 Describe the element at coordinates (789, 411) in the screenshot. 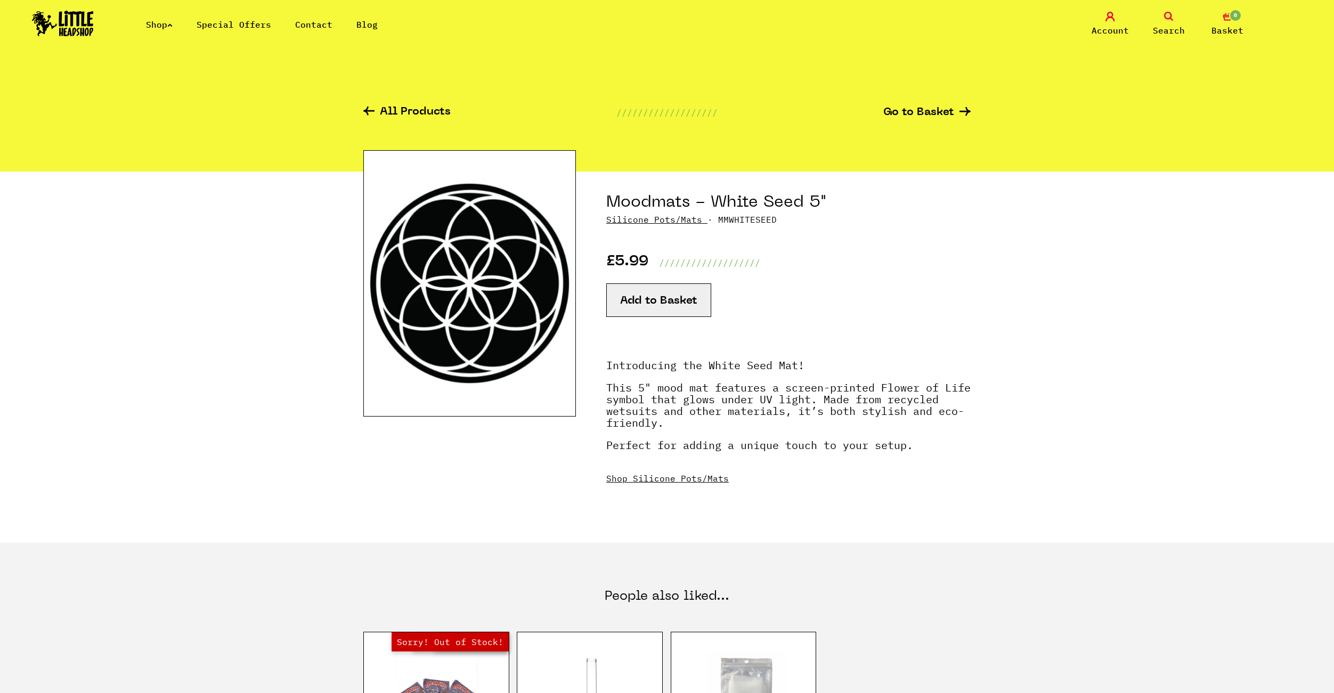

I see `p: This 5" mood mat features a screen-printed Flower of Life symbol that glows under UV light. Made ...` at that location.